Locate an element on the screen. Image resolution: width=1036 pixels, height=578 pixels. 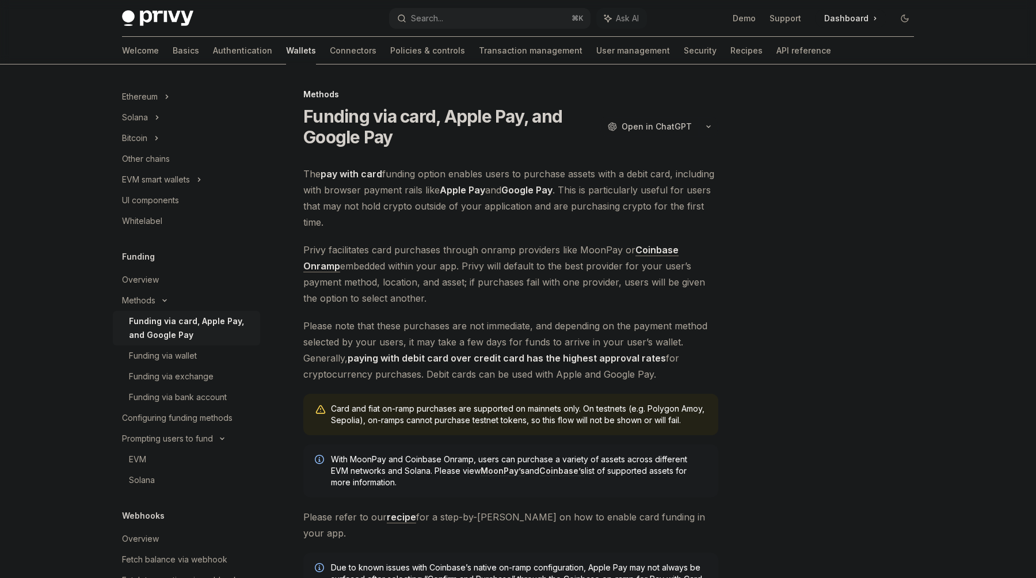
div: Other chains is located at coordinates (146, 159).